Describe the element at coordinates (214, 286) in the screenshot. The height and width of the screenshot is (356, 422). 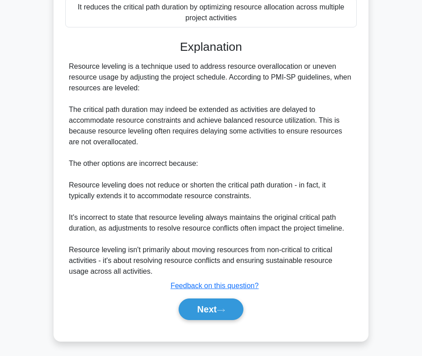
I see `a: Feedback on this question?` at that location.